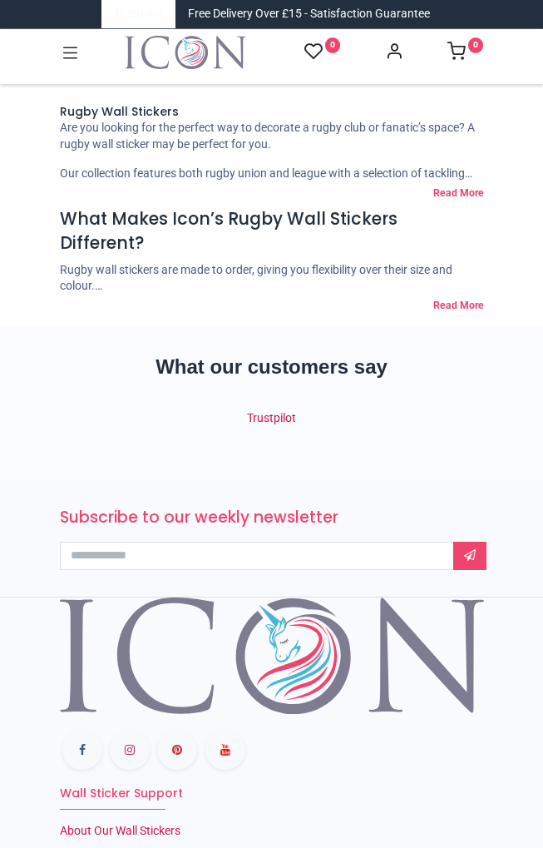 The image size is (543, 848). I want to click on a: Account Info, so click(394, 53).